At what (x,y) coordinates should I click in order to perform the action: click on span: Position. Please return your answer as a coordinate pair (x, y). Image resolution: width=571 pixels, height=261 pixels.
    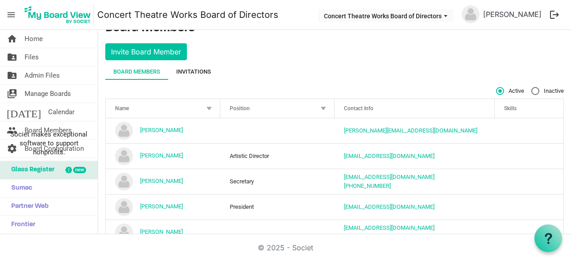
    Looking at the image, I should click on (240, 108).